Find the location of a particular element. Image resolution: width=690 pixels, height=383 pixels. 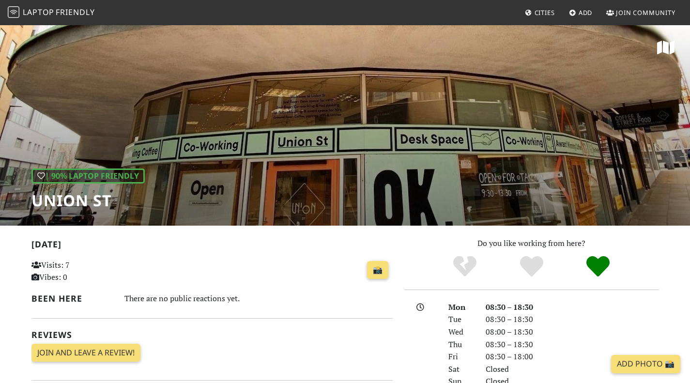

h2: Been here is located at coordinates (72, 298).